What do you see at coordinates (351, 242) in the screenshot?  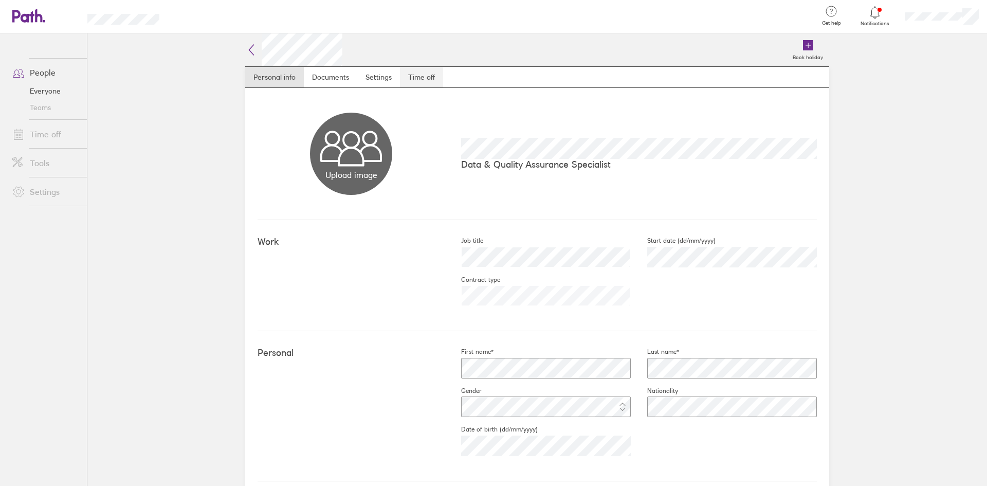 I see `h4: Work` at bounding box center [351, 242].